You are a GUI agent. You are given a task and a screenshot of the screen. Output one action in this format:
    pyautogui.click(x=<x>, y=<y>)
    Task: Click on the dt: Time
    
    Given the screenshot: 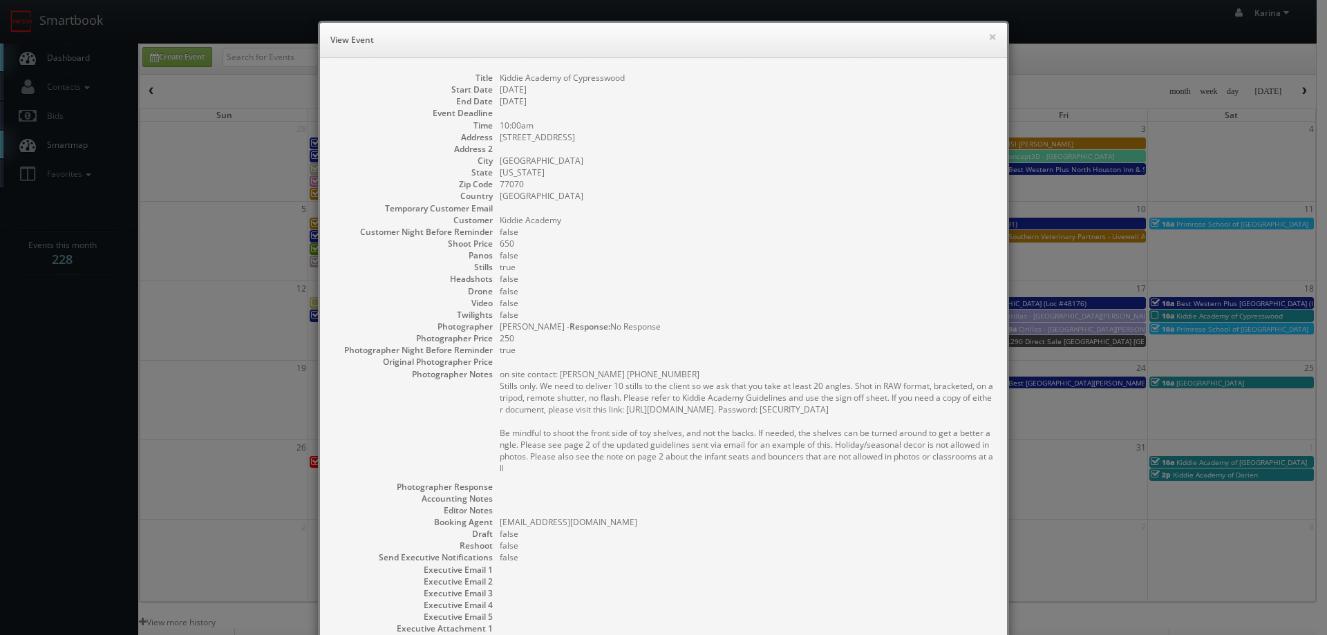 What is the action you would take?
    pyautogui.click(x=413, y=125)
    